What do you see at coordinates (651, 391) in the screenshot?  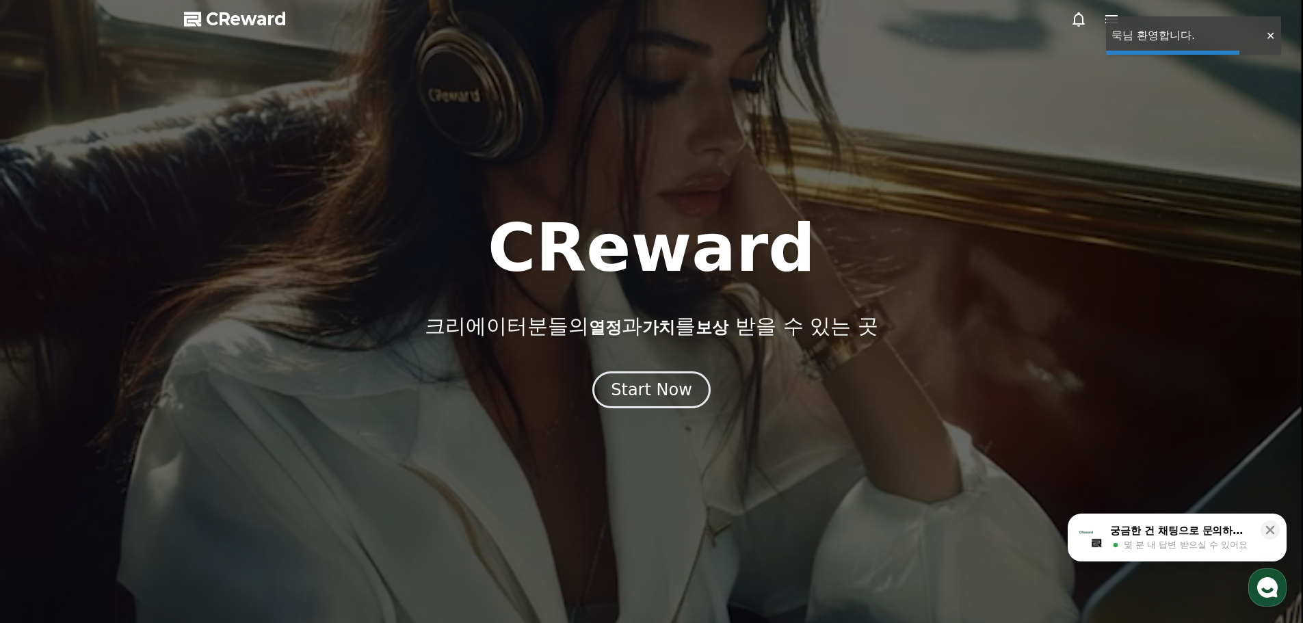 I see `a: Start Now` at bounding box center [651, 391].